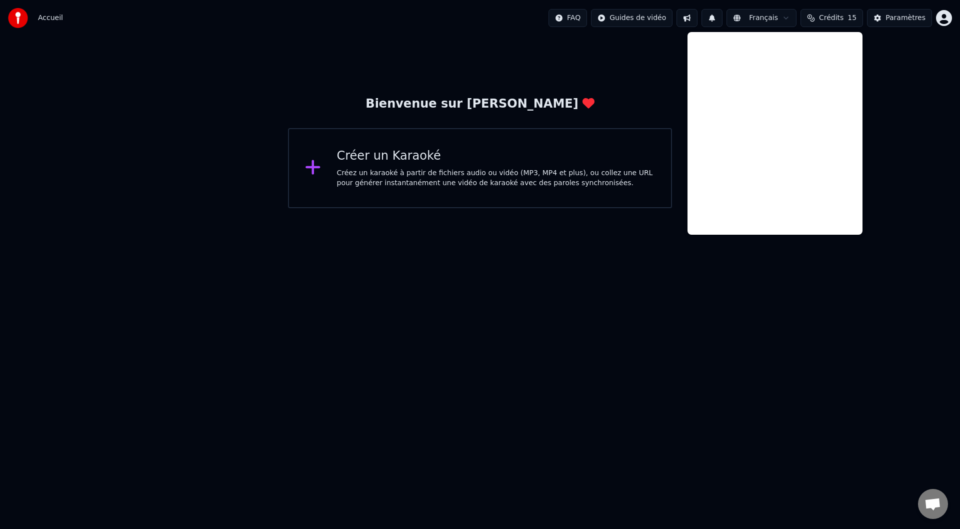 This screenshot has height=529, width=960. I want to click on span: Accueil, so click(51, 18).